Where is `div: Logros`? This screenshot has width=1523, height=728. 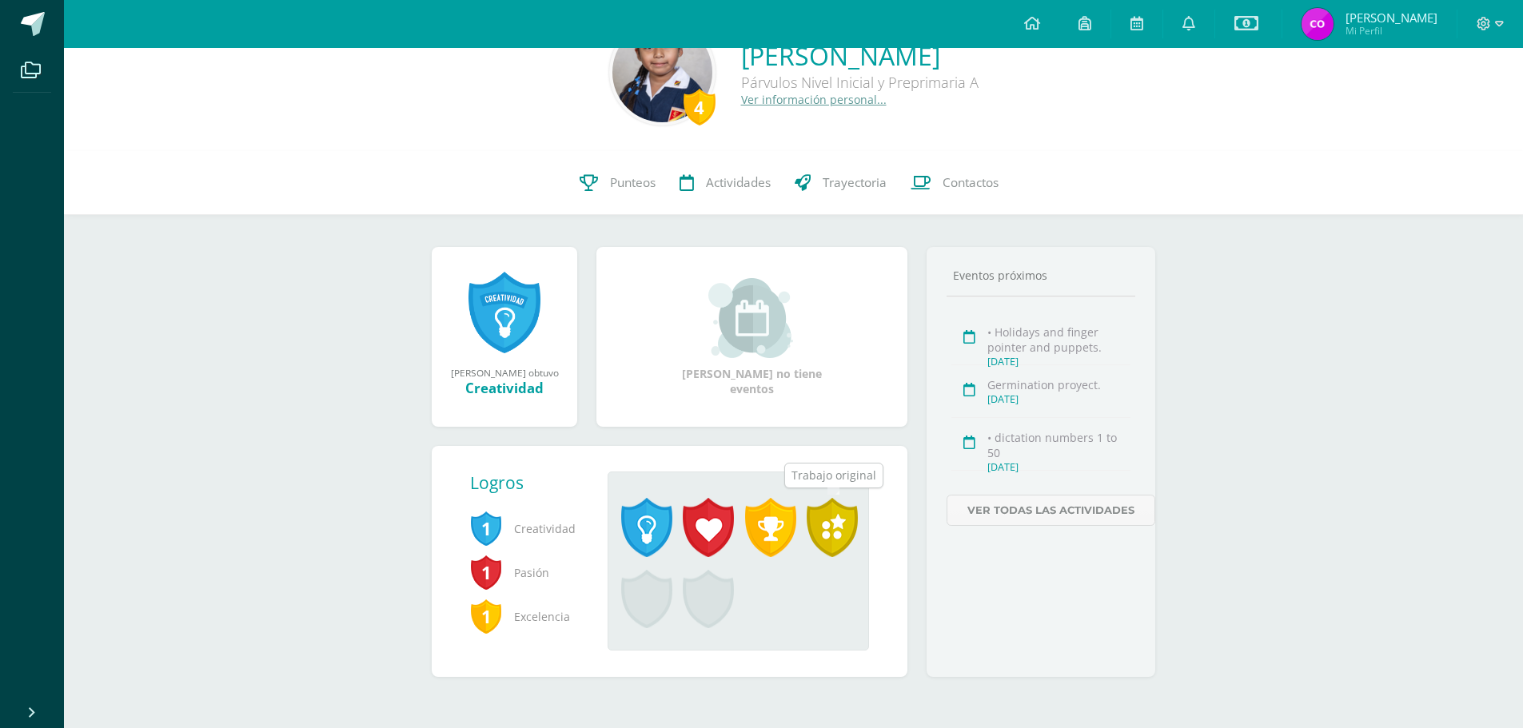
div: Logros is located at coordinates (532, 483).